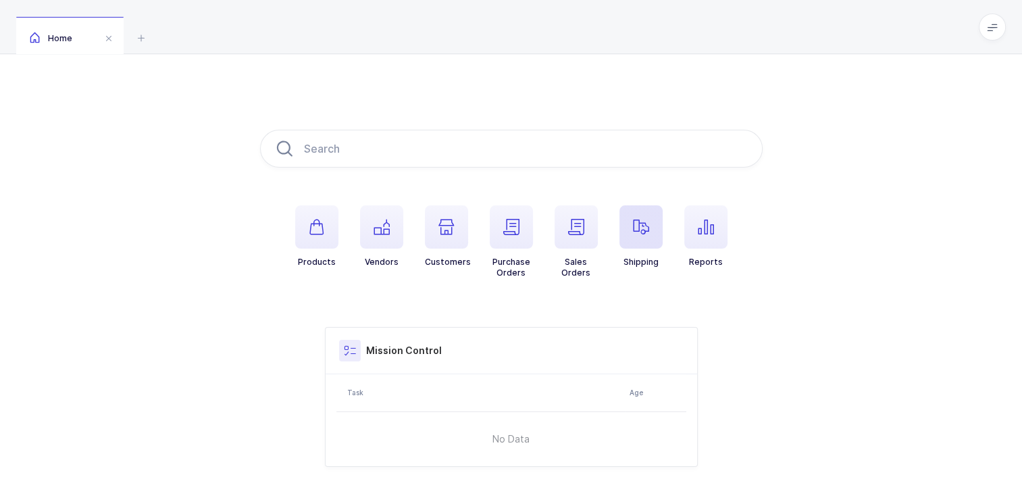 The width and height of the screenshot is (1022, 504). I want to click on h3: Mission Control, so click(404, 351).